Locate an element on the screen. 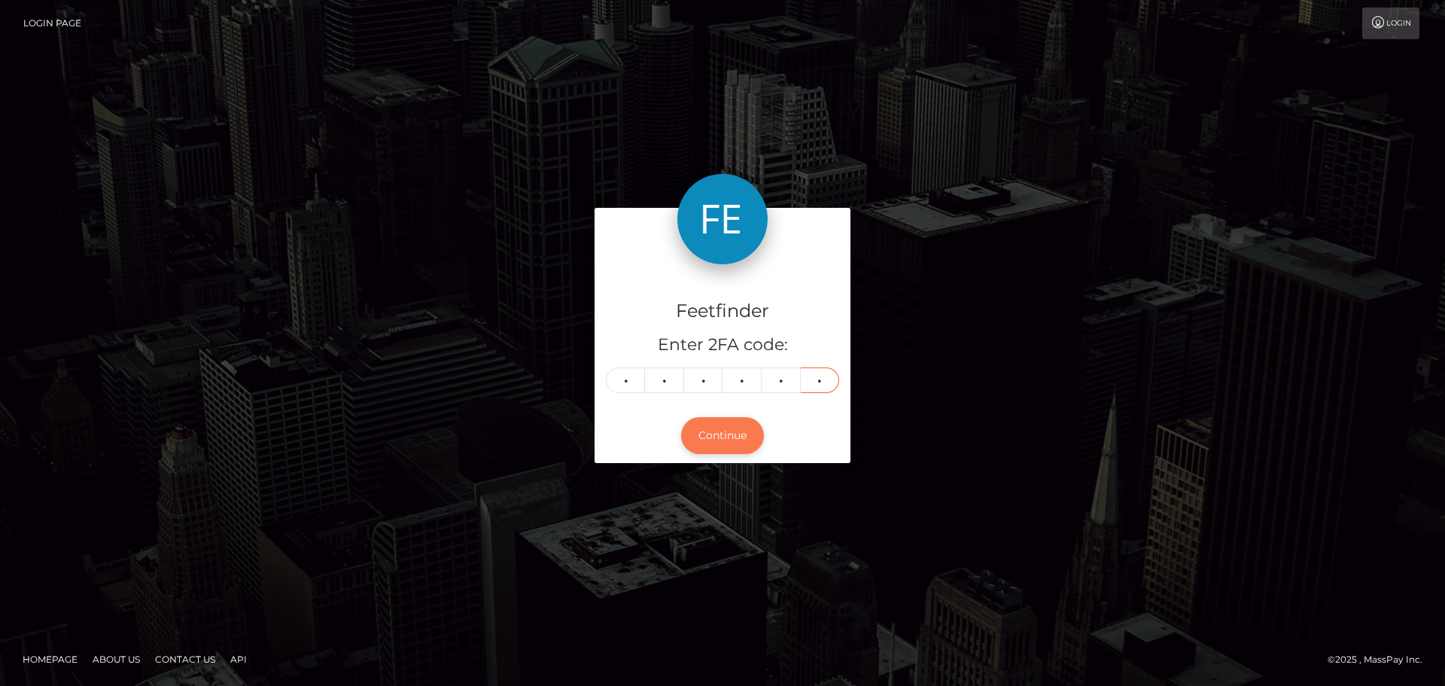  a: Login Page is located at coordinates (52, 23).